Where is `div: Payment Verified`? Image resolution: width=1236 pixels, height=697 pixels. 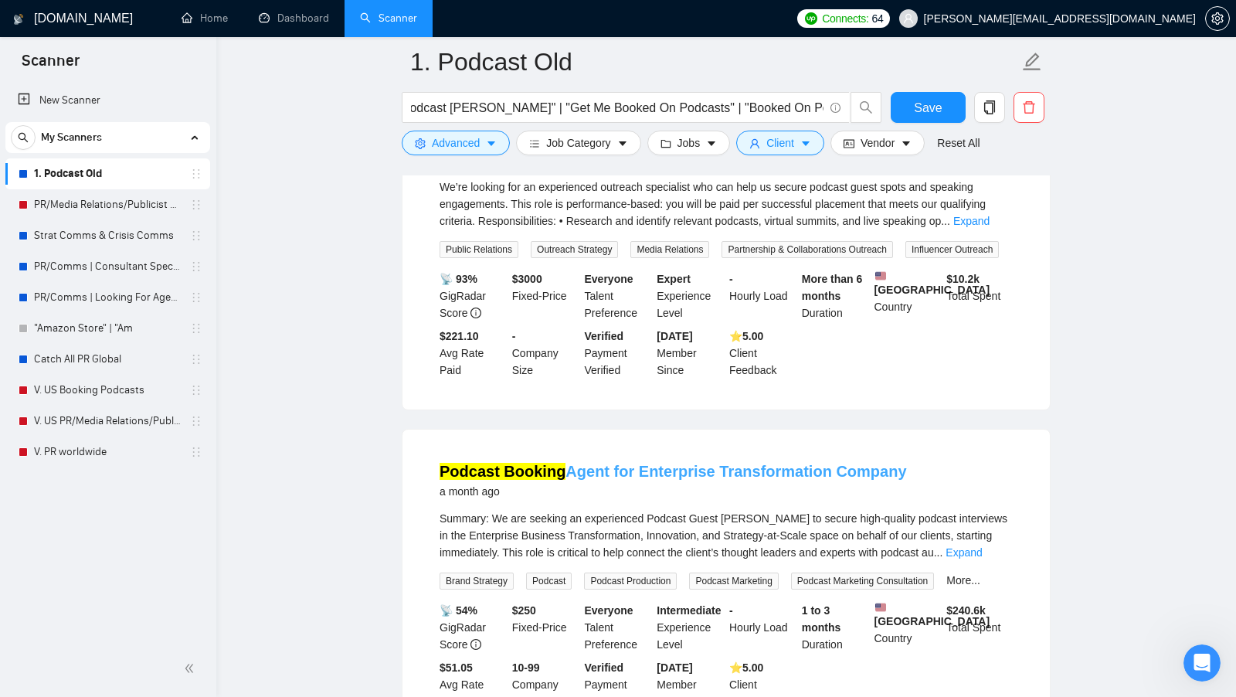
div: Payment Verified is located at coordinates (618, 353).